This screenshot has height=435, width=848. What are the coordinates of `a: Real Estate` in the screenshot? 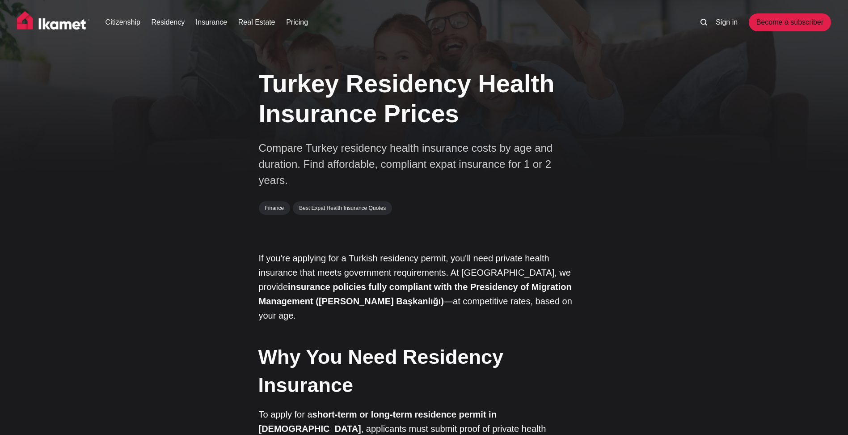 It's located at (257, 22).